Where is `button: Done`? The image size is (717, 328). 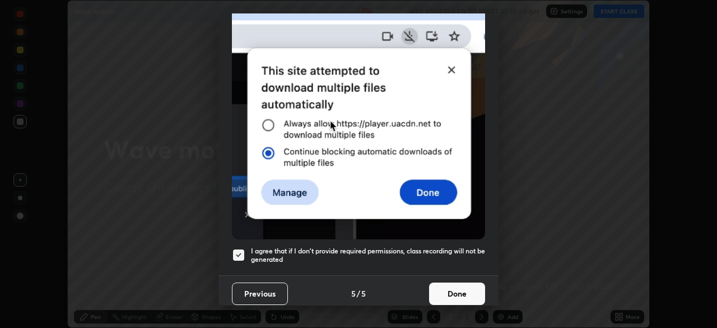 button: Done is located at coordinates (457, 293).